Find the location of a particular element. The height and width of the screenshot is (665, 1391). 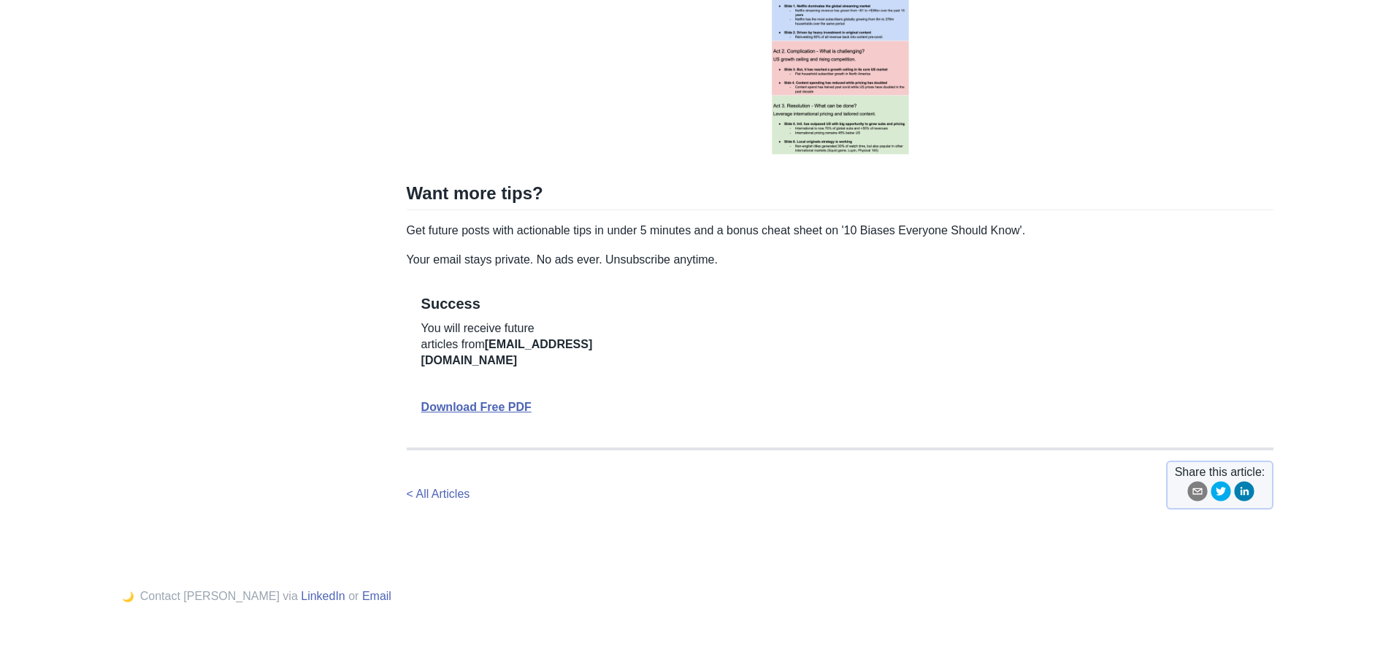

a: LinkedIn is located at coordinates (323, 596).